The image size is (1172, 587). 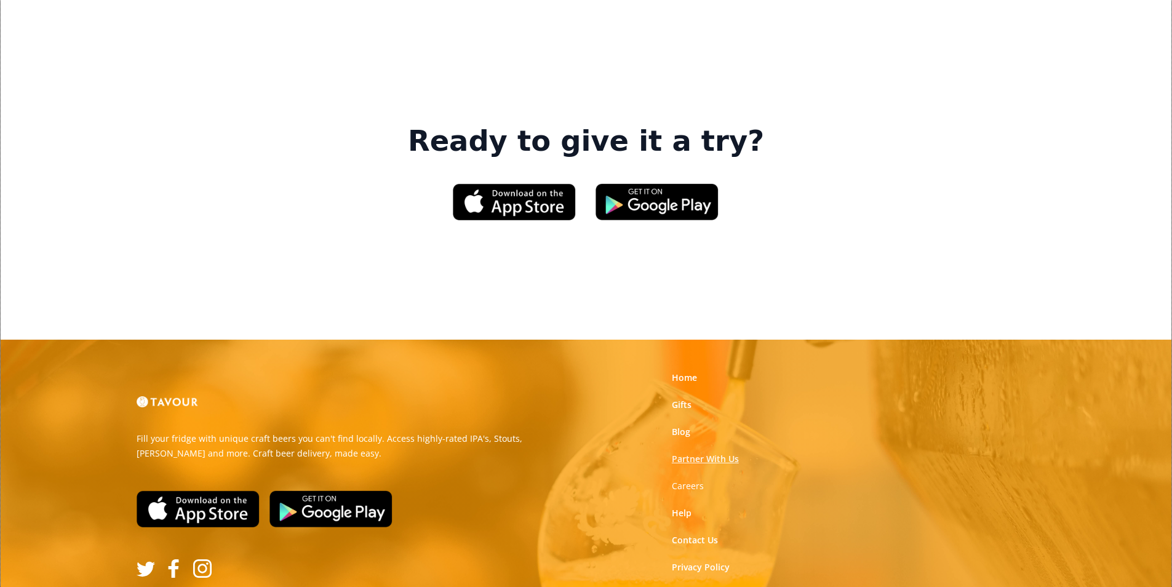 I want to click on a: Privacy Policy, so click(x=701, y=567).